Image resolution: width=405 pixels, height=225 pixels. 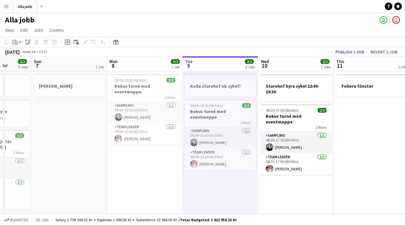 I want to click on span: 7, so click(x=37, y=66).